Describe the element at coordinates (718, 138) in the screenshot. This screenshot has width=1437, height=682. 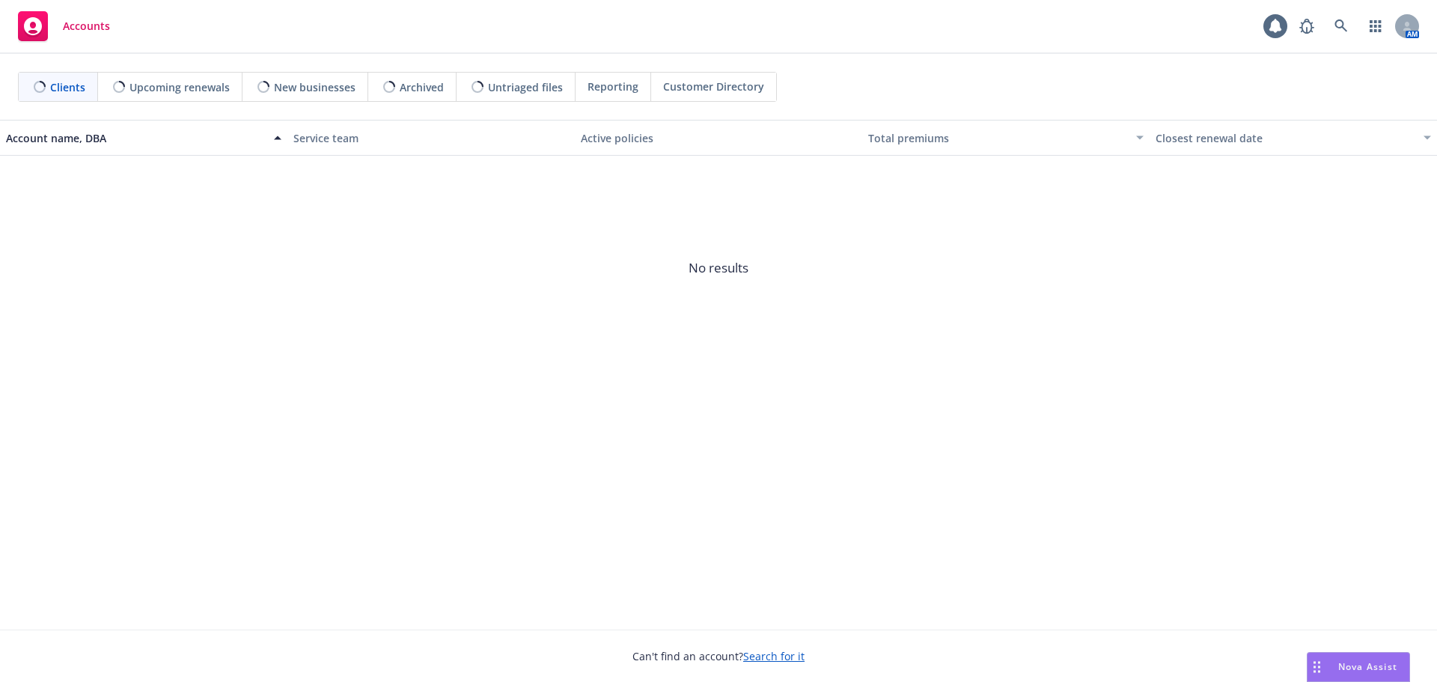
I see `button: Active policies` at that location.